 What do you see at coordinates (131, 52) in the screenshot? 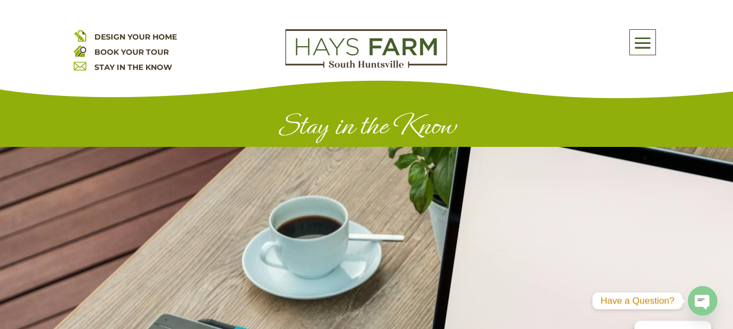
I see `a: BOOK YOUR TOUR` at bounding box center [131, 52].